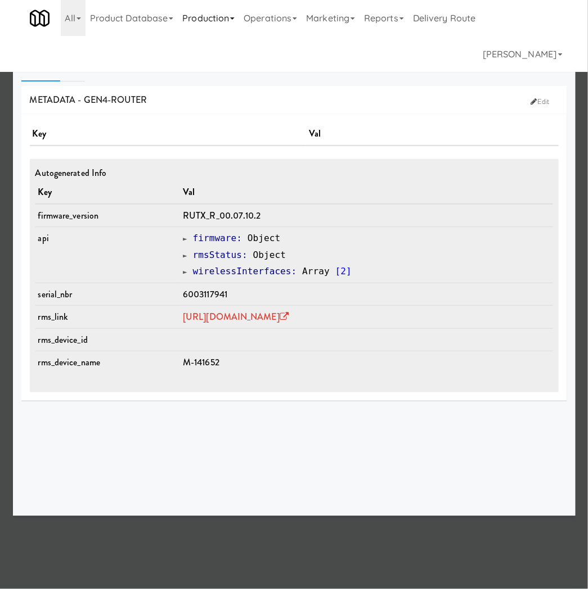 Image resolution: width=588 pixels, height=589 pixels. What do you see at coordinates (108, 340) in the screenshot?
I see `td: rms_device_id` at bounding box center [108, 340].